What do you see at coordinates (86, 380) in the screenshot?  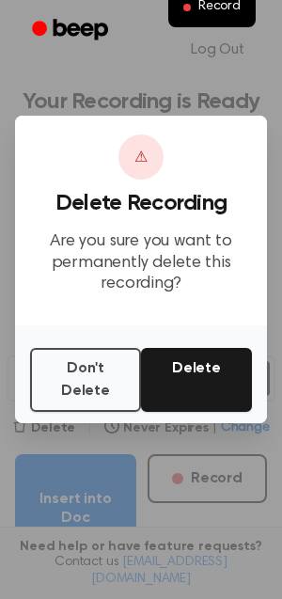 I see `button: Don't Delete` at bounding box center [86, 380].